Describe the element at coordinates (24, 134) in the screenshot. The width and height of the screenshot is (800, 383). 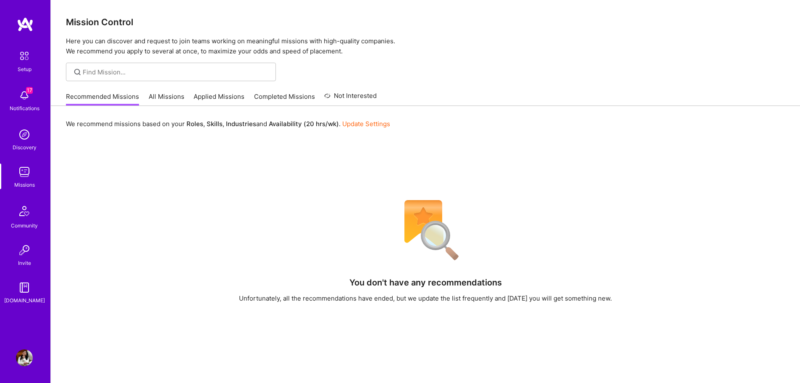
I see `img: discovery` at that location.